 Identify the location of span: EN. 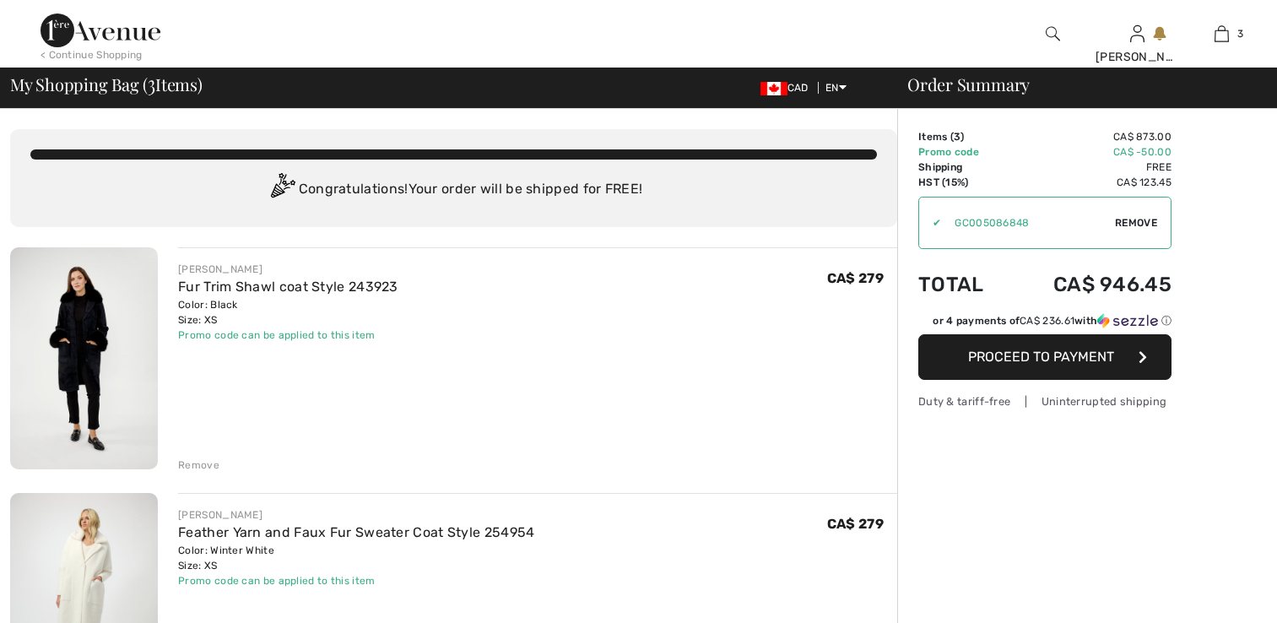
(835, 88).